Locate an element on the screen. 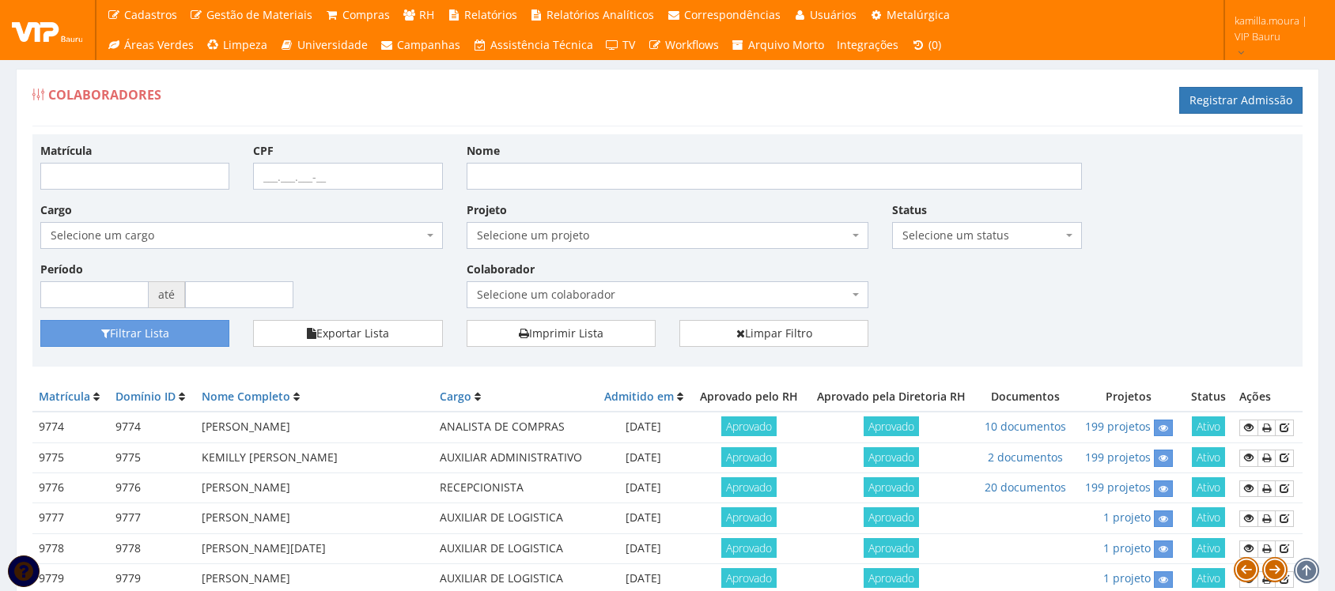 This screenshot has height=591, width=1335. span: Selecione um projeto is located at coordinates (663, 236).